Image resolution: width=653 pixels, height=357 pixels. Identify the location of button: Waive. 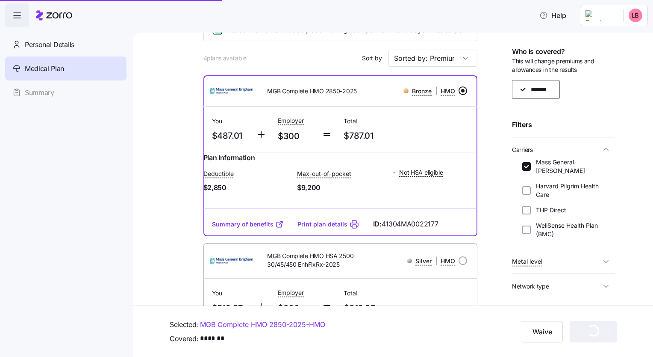
(543, 331).